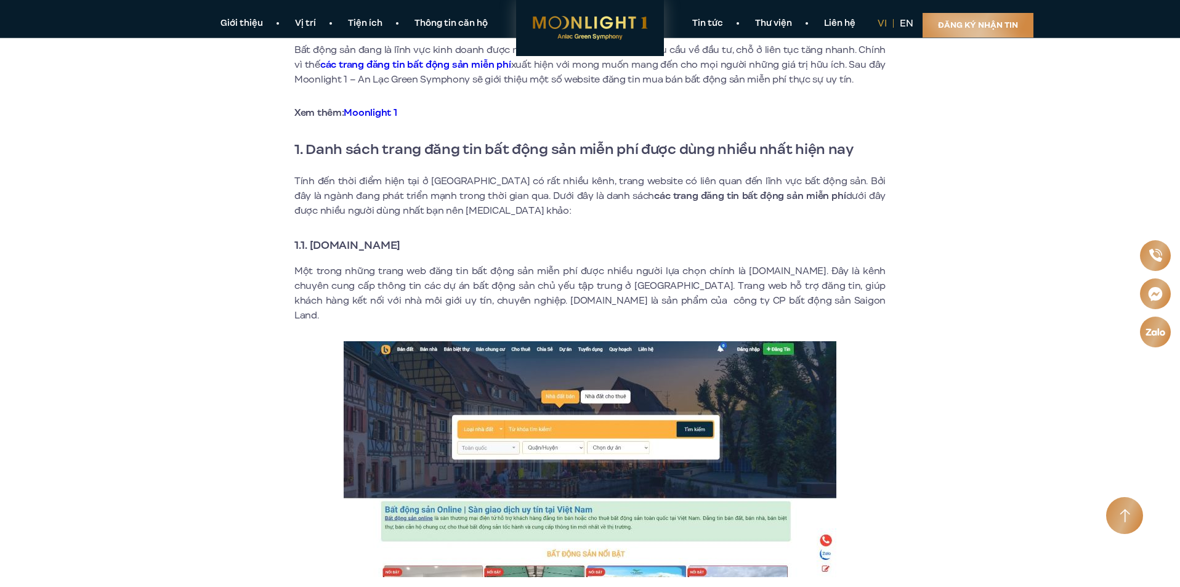  Describe the element at coordinates (241, 23) in the screenshot. I see `a: Giới thiệu` at that location.